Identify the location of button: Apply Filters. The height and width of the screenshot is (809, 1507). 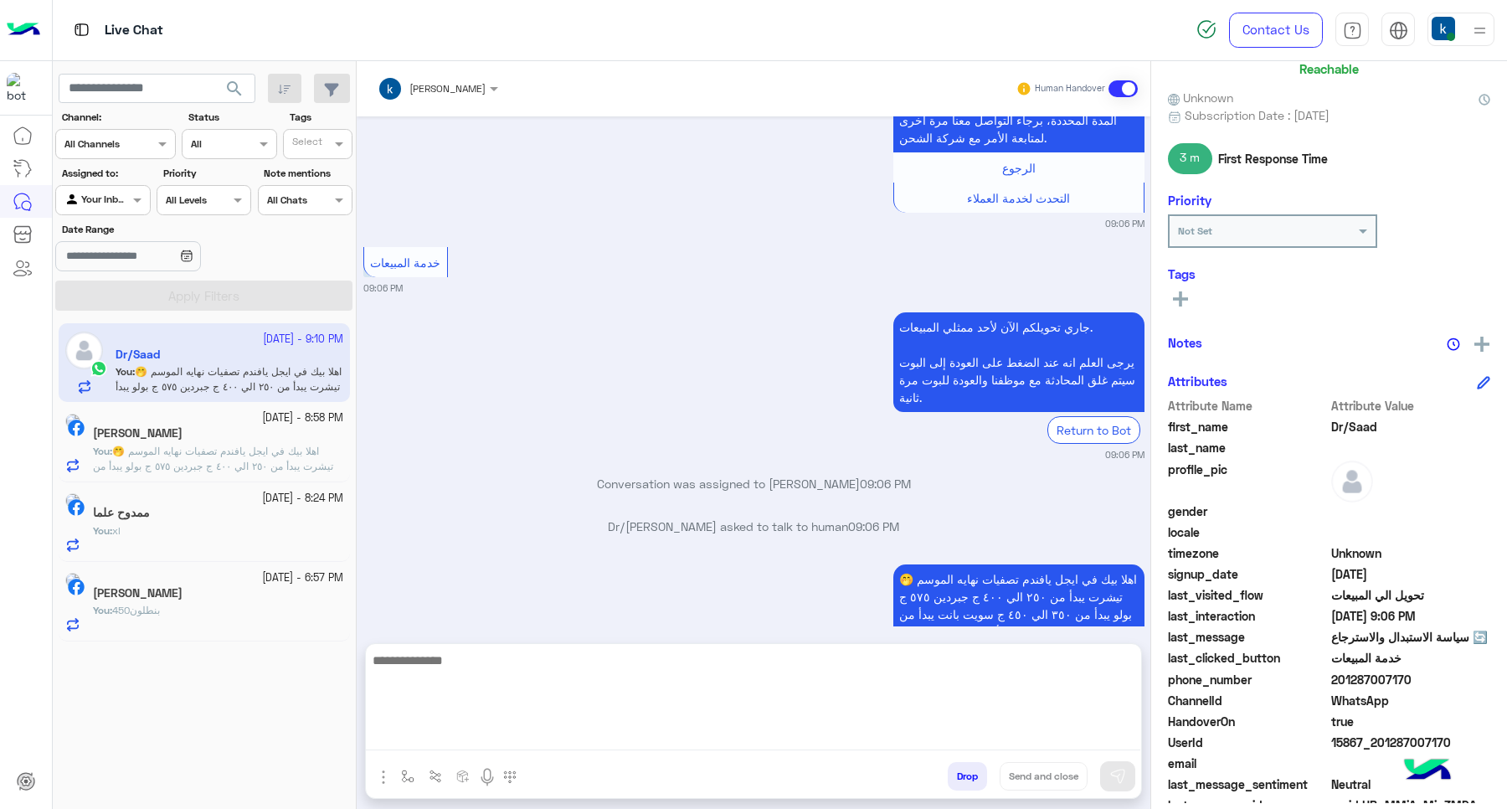
(203, 296).